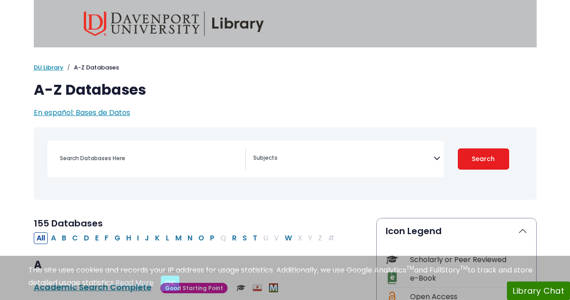 This screenshot has width=570, height=300. Describe the element at coordinates (75, 238) in the screenshot. I see `button: Filter Results C` at that location.